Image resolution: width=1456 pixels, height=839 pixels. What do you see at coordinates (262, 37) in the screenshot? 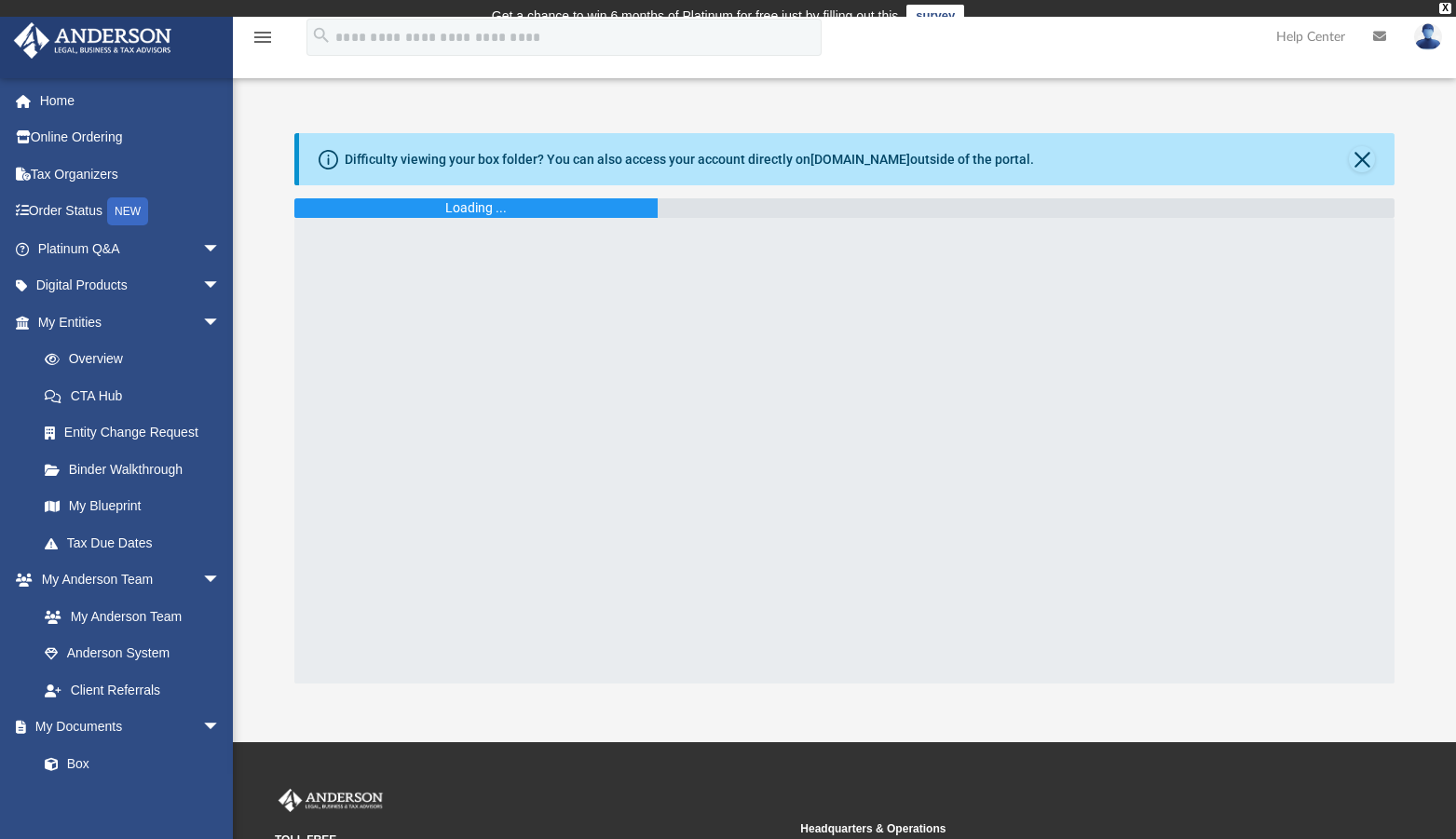
I see `i: menu` at bounding box center [262, 37].